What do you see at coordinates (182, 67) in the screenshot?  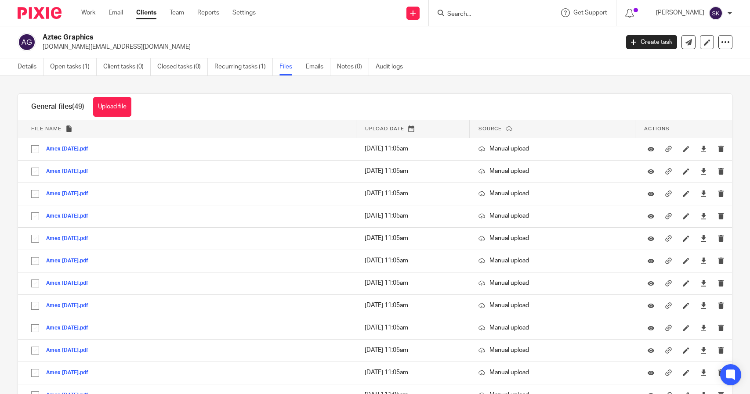 I see `a: Closed tasks (0)` at bounding box center [182, 67].